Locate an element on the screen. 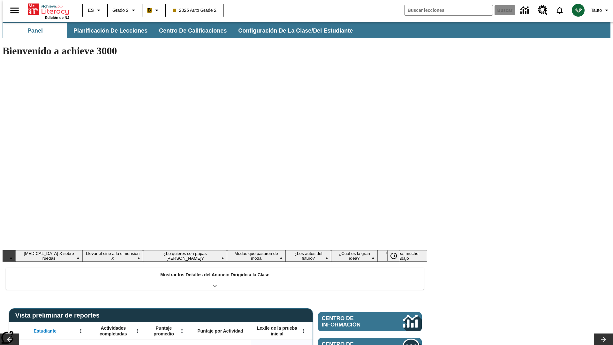  p: Mostrar los Detalles del Anuncio Dirigido a la Clase is located at coordinates (215, 274).